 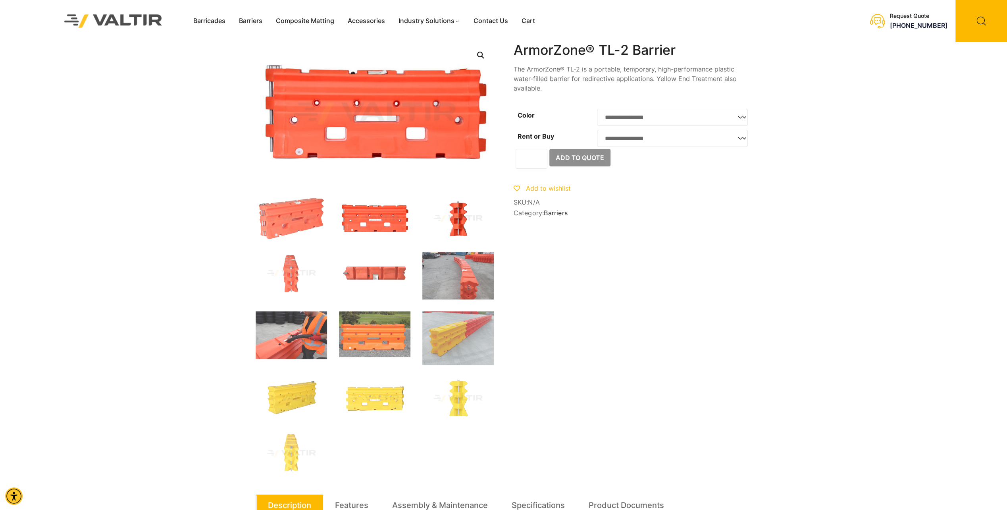 I want to click on h1: ArmorZone® TL-2 Barrier, so click(x=633, y=50).